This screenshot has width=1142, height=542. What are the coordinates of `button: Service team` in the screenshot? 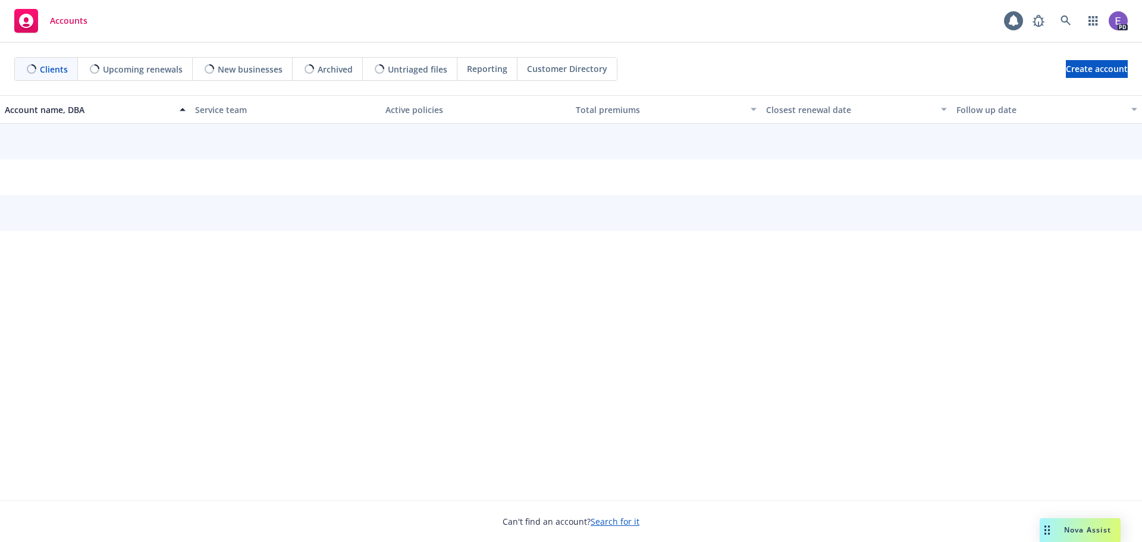 It's located at (285, 109).